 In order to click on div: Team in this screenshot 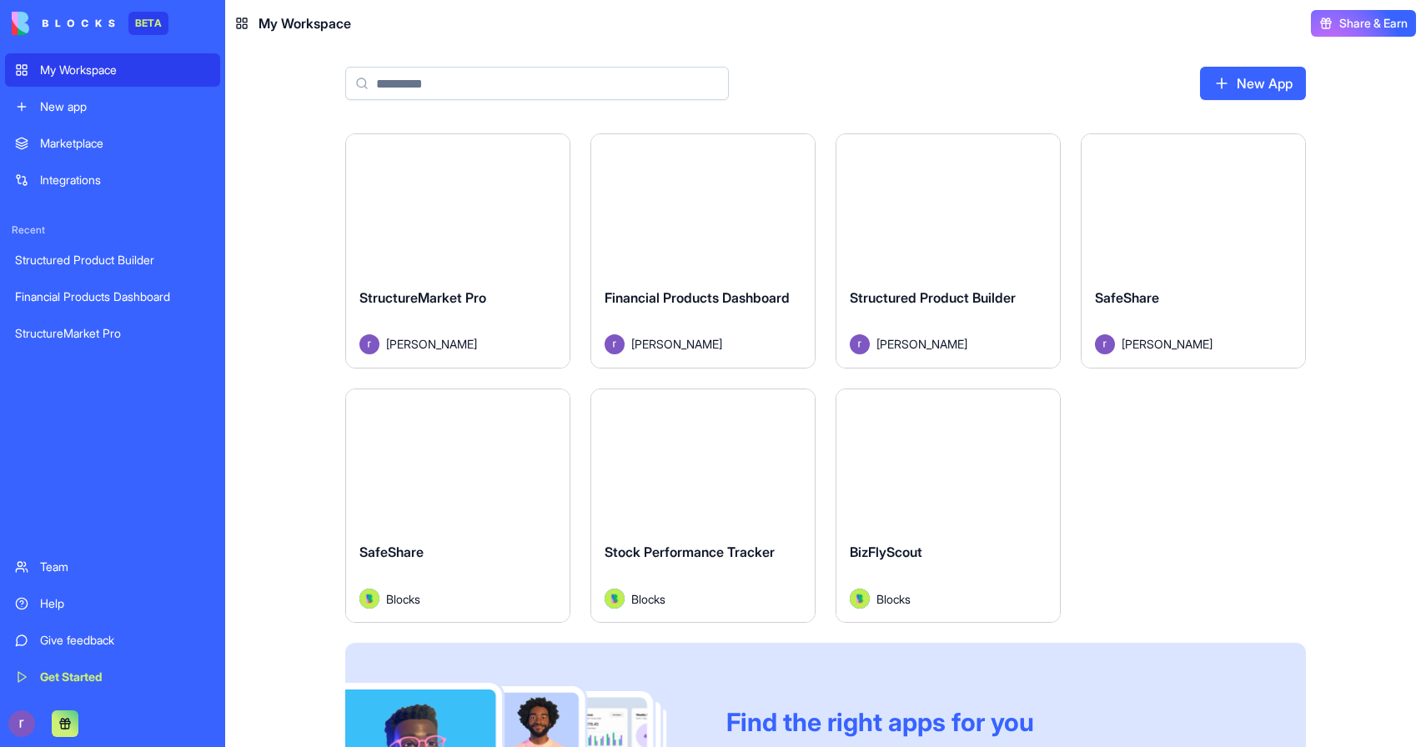, I will do `click(125, 567)`.